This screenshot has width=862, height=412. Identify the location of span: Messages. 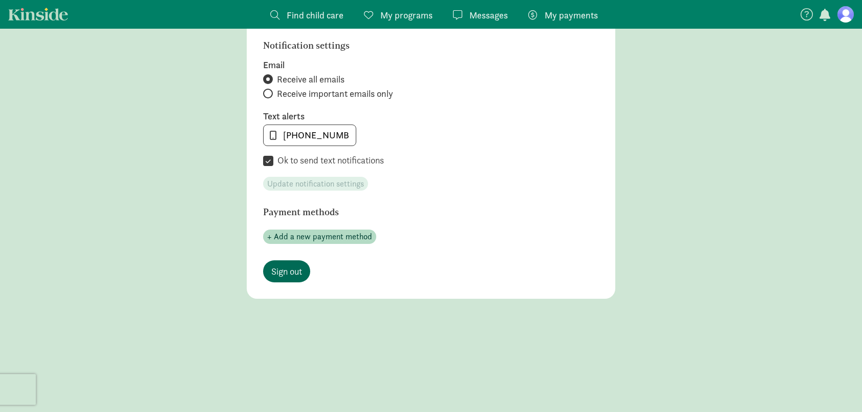
(489, 15).